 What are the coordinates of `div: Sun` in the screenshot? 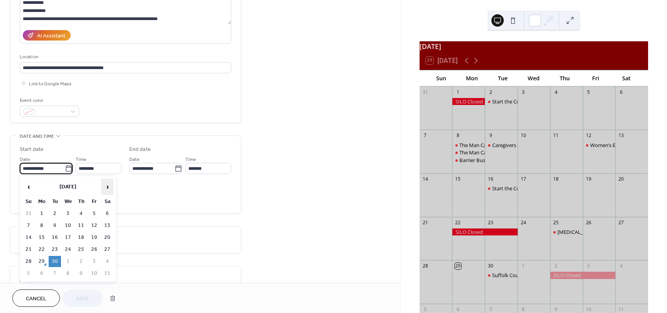 It's located at (441, 78).